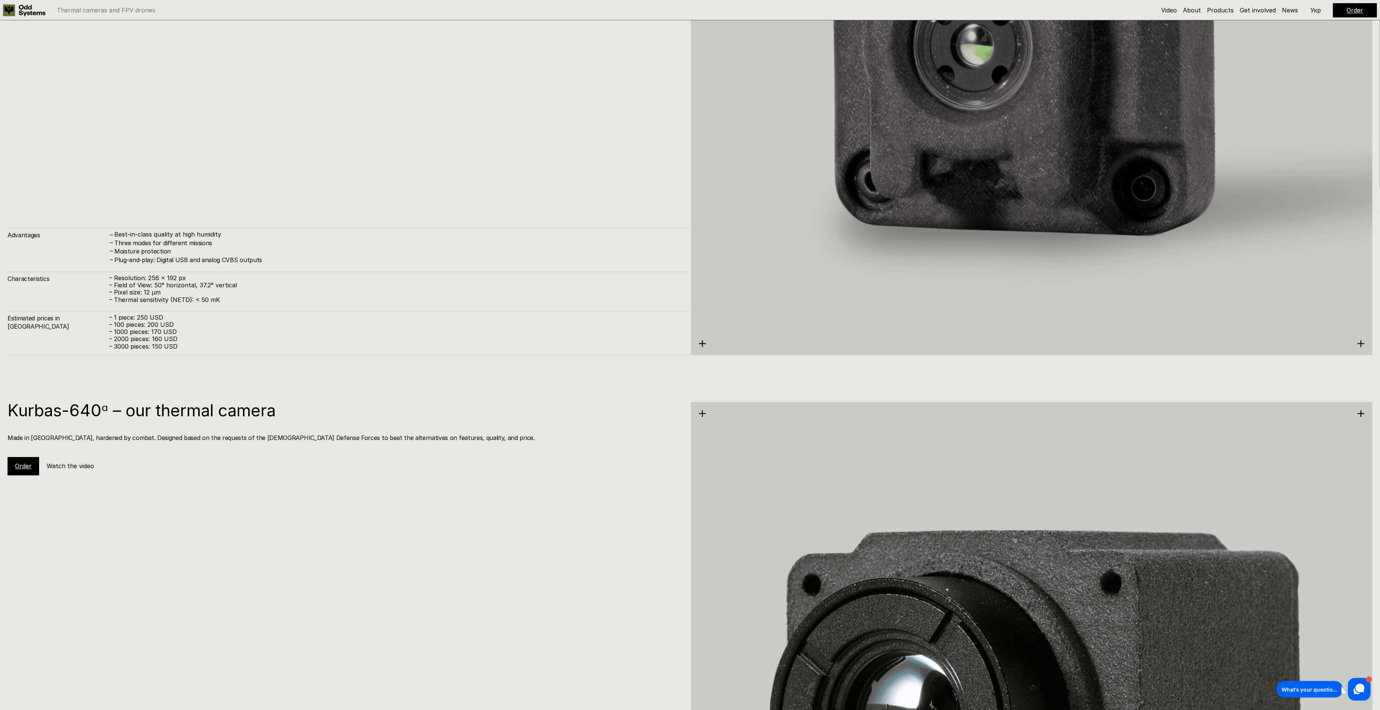 Image resolution: width=1380 pixels, height=710 pixels. What do you see at coordinates (395, 332) in the screenshot?
I see `p: – 1000 pieces: 170 USD` at bounding box center [395, 332].